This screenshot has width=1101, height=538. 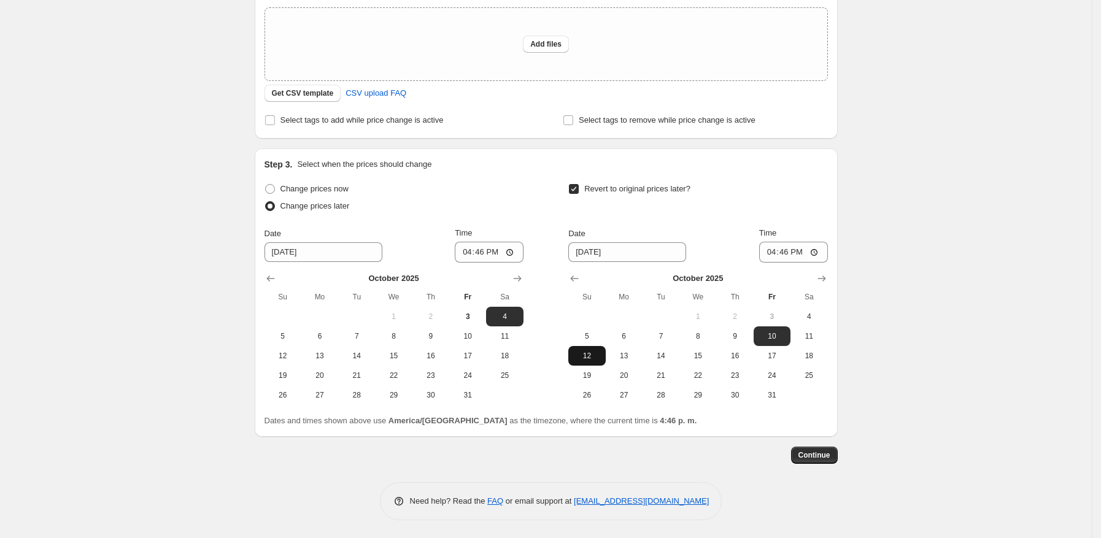 What do you see at coordinates (587, 376) in the screenshot?
I see `button: Sunday October 19 2025` at bounding box center [587, 376].